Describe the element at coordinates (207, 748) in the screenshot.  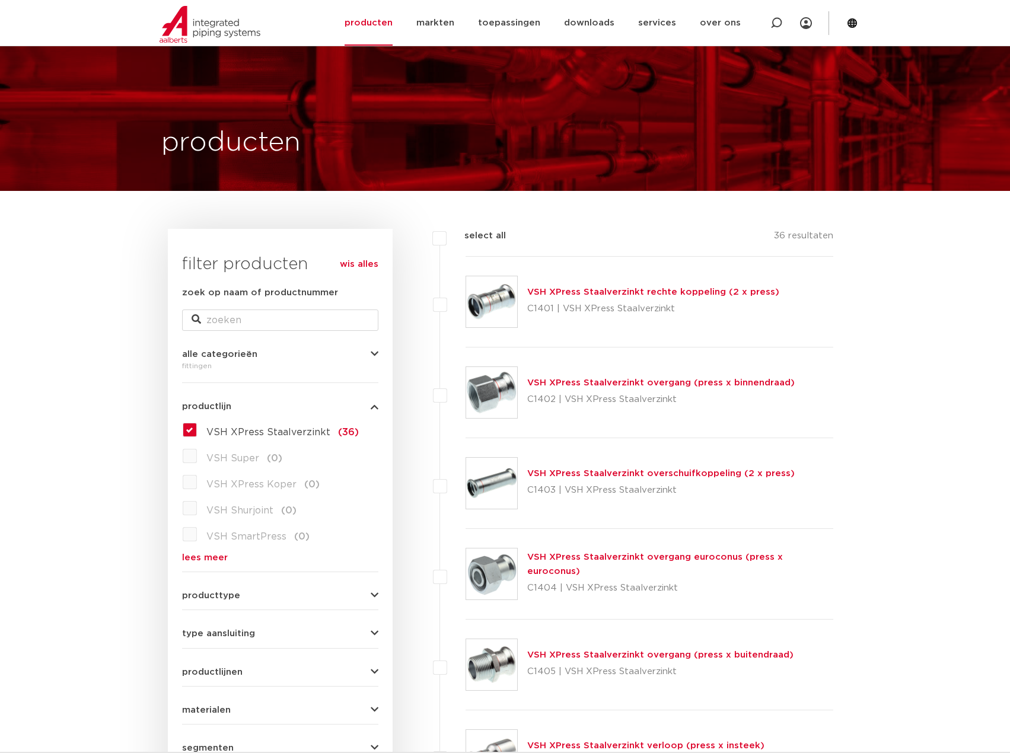
I see `span: segmenten` at that location.